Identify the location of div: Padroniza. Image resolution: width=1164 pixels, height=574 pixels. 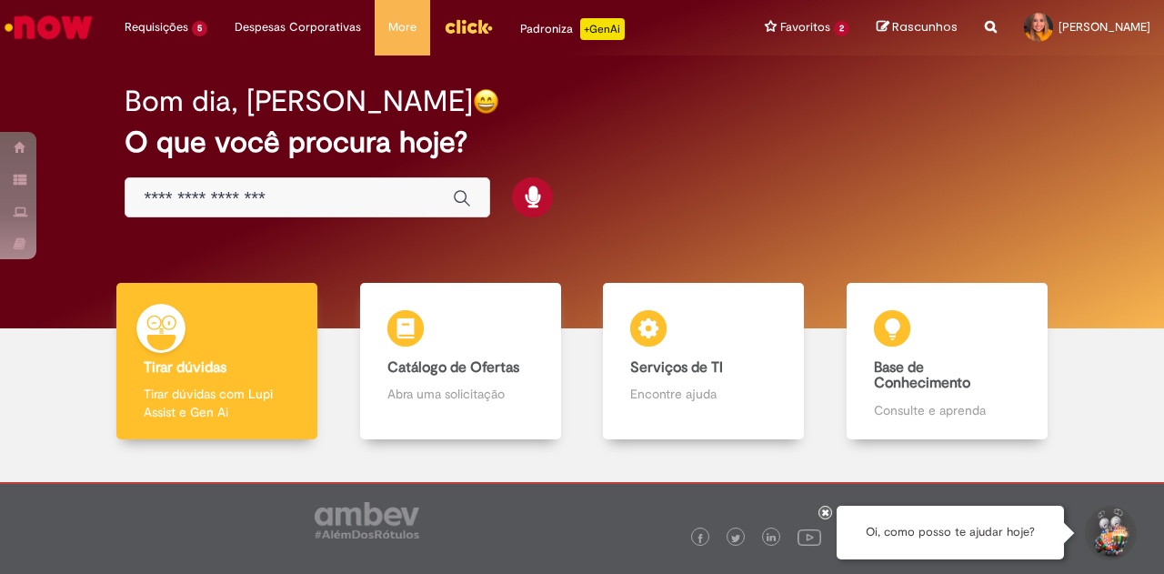
(572, 29).